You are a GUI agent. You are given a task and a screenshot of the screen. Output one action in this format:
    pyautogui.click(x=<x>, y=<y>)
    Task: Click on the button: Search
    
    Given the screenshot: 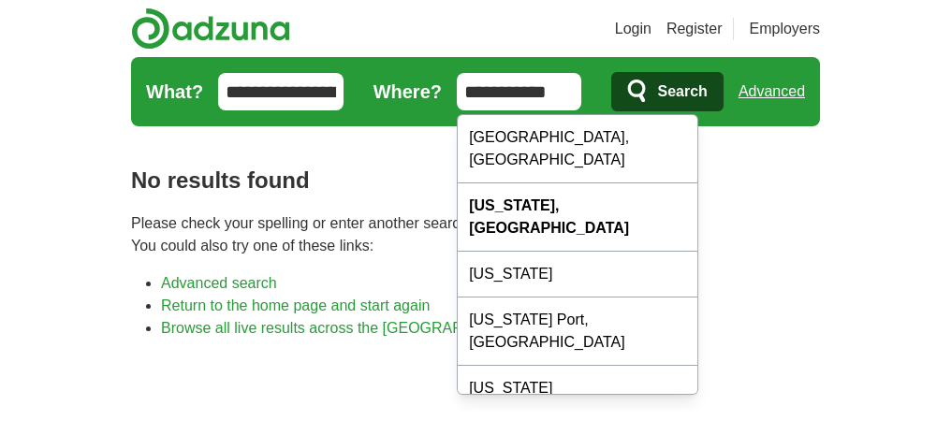 What is the action you would take?
    pyautogui.click(x=666, y=92)
    